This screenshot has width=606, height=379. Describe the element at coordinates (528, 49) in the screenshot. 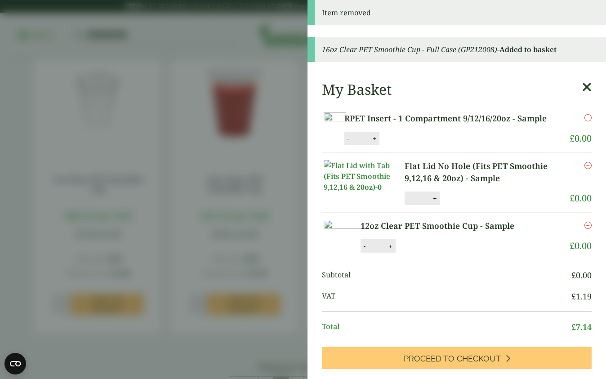

I see `strong: Added to basket` at that location.